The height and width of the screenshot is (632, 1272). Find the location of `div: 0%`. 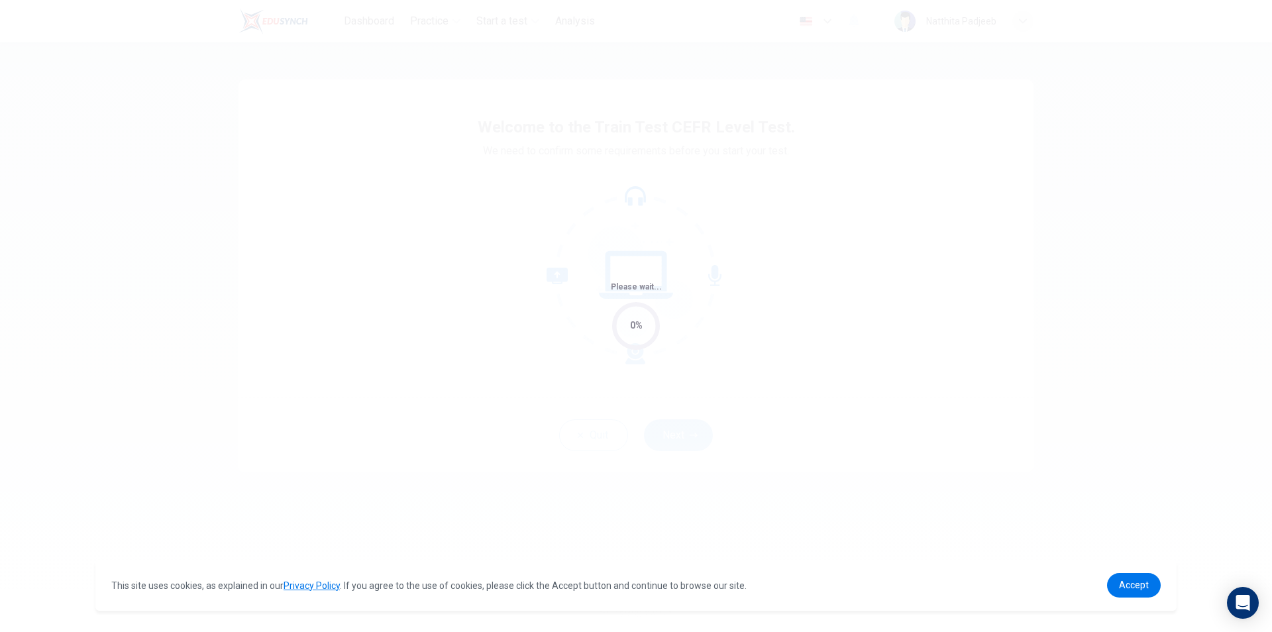

div: 0% is located at coordinates (636, 325).